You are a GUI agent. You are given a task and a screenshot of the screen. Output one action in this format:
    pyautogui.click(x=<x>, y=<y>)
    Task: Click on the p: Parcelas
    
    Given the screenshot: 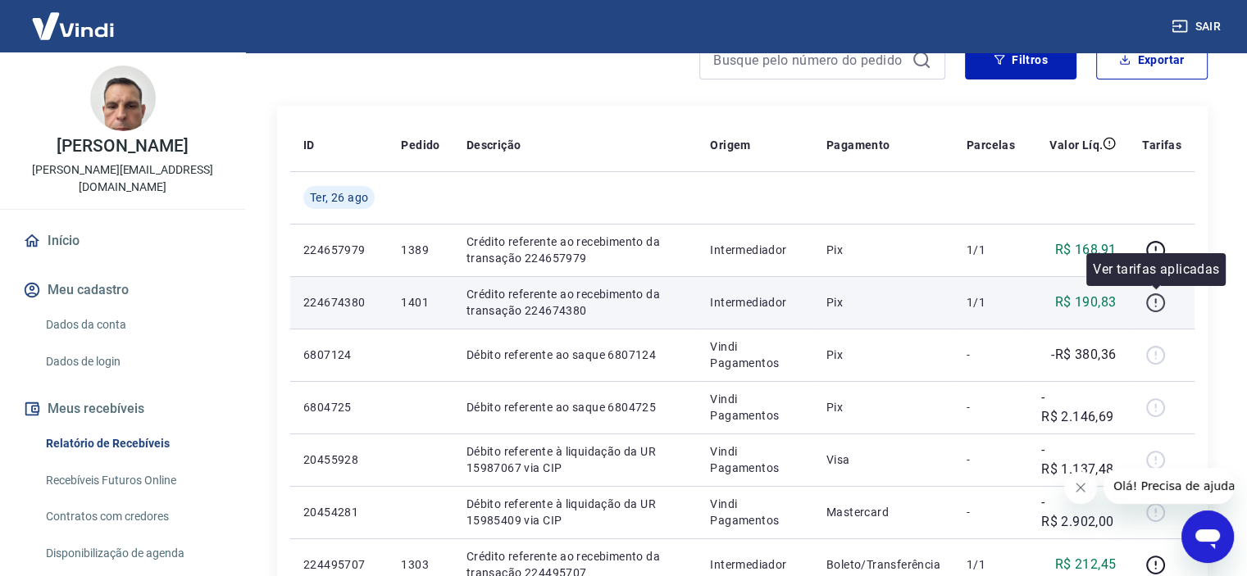 What is the action you would take?
    pyautogui.click(x=991, y=145)
    